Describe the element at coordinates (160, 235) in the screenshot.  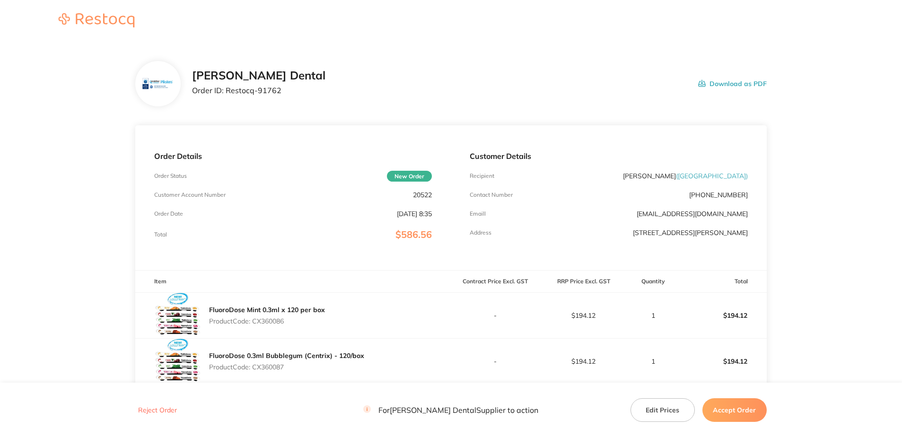
I see `p: Total` at that location.